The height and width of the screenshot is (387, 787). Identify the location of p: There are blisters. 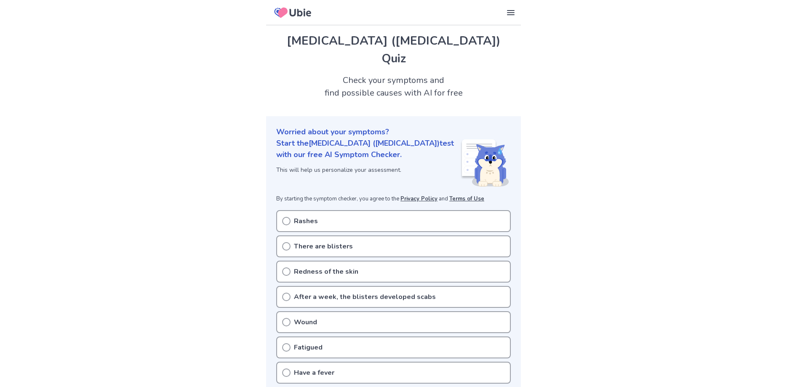
(323, 246).